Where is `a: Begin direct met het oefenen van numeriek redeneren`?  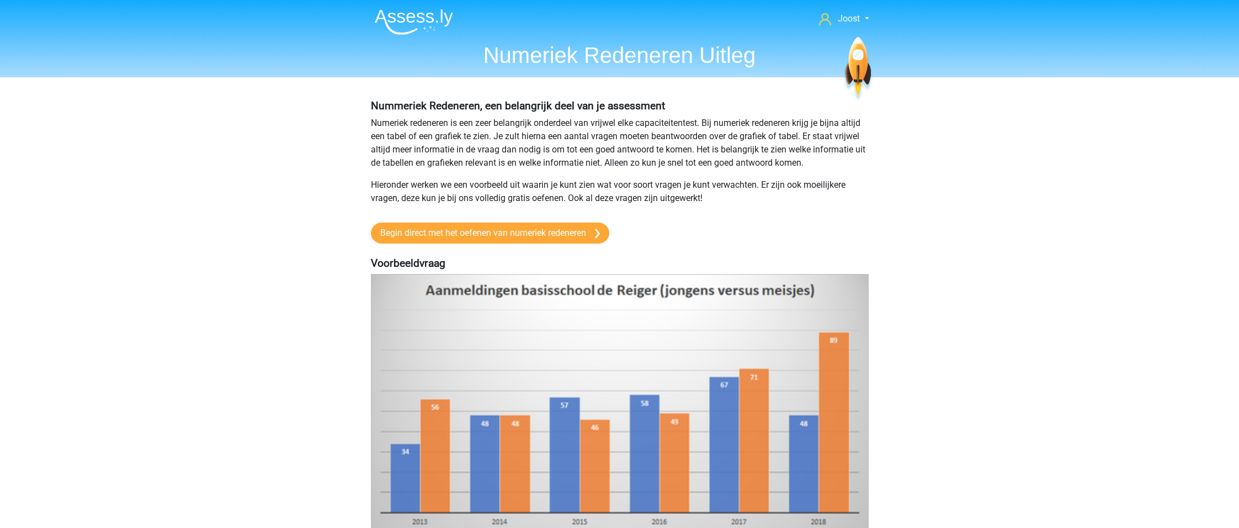 a: Begin direct met het oefenen van numeriek redeneren is located at coordinates (490, 233).